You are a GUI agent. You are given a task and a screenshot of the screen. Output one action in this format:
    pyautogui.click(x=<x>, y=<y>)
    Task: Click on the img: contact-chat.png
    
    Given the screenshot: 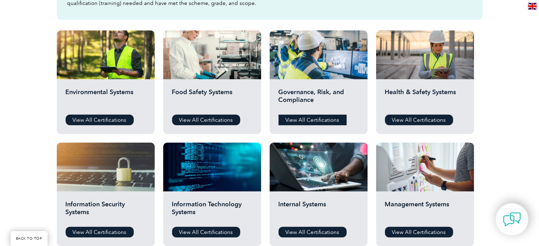 What is the action you would take?
    pyautogui.click(x=512, y=220)
    